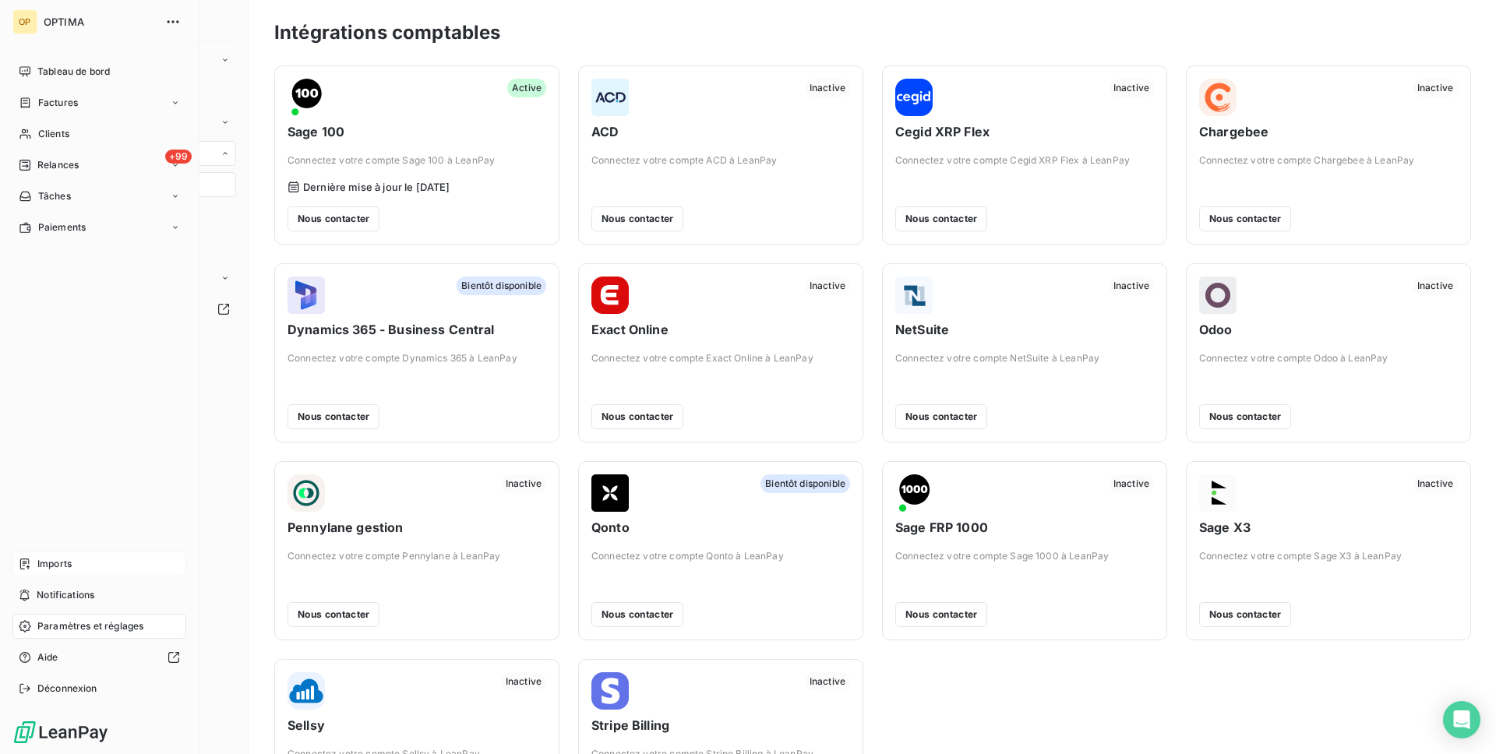  I want to click on a: Aide, so click(99, 658).